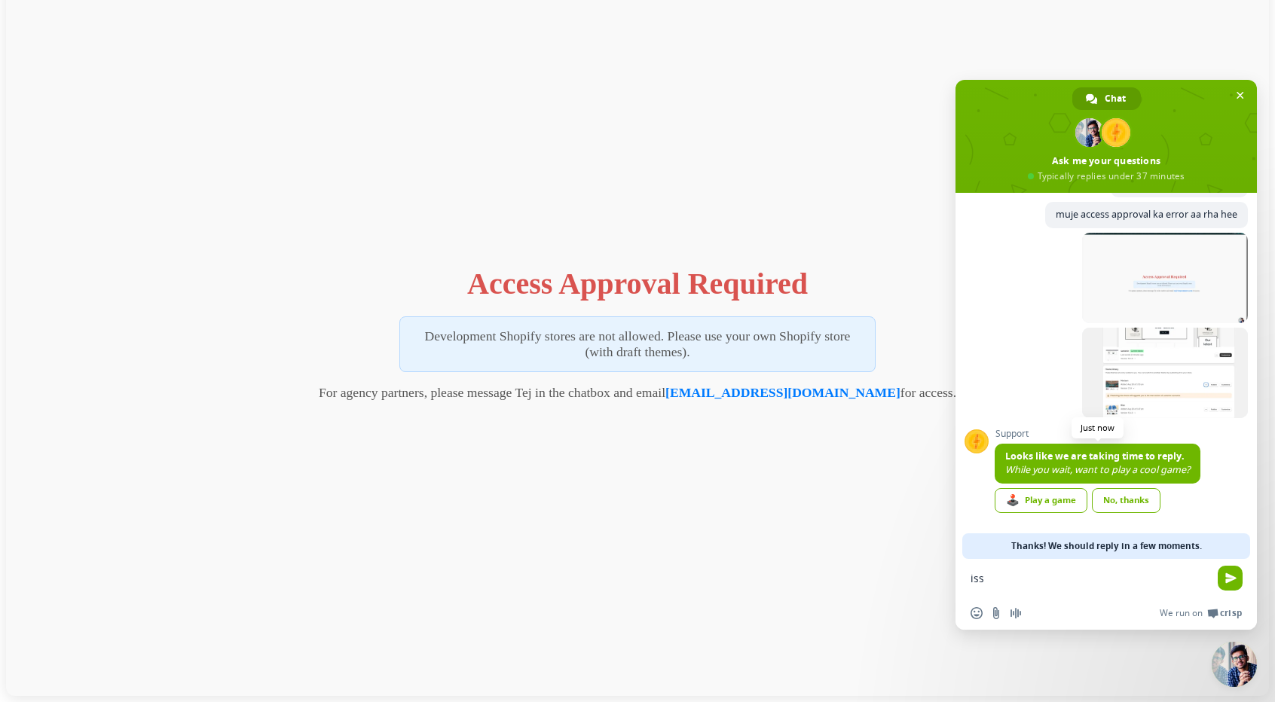  I want to click on span: Insert an emoji, so click(976, 613).